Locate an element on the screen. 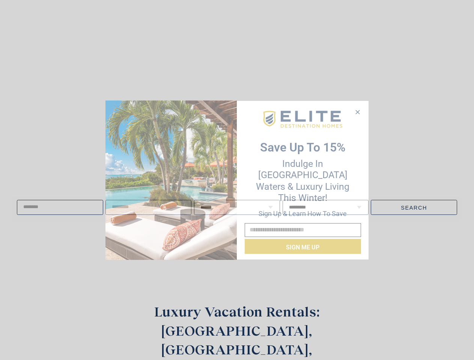  span: this winter! is located at coordinates (302, 198).